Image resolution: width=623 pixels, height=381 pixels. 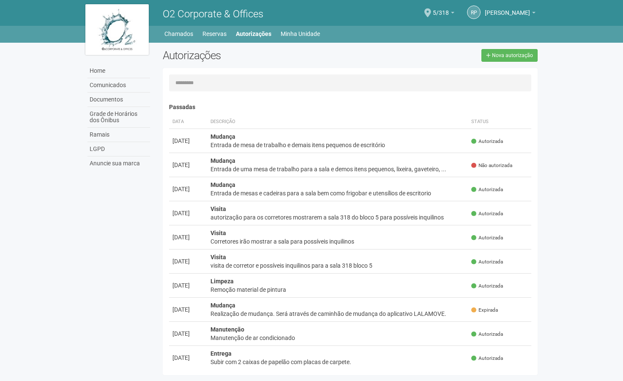 What do you see at coordinates (337, 145) in the screenshot?
I see `div: Entrada de mesa de trabalho e demais itens pequenos de escritório` at bounding box center [337, 145].